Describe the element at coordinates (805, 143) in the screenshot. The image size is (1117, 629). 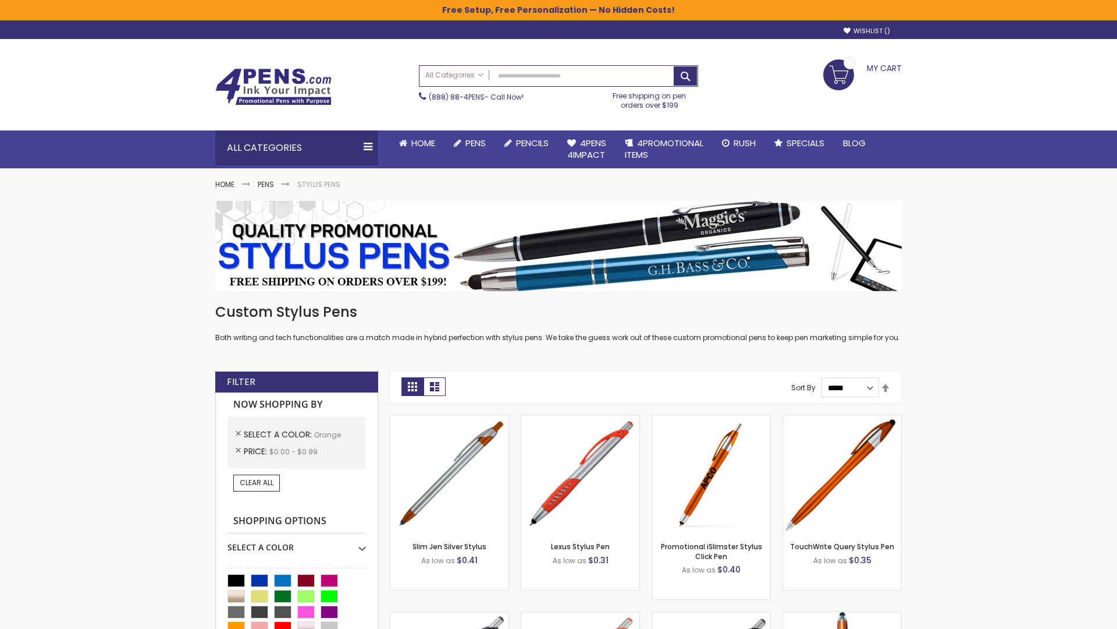
I see `span: Specials` at that location.